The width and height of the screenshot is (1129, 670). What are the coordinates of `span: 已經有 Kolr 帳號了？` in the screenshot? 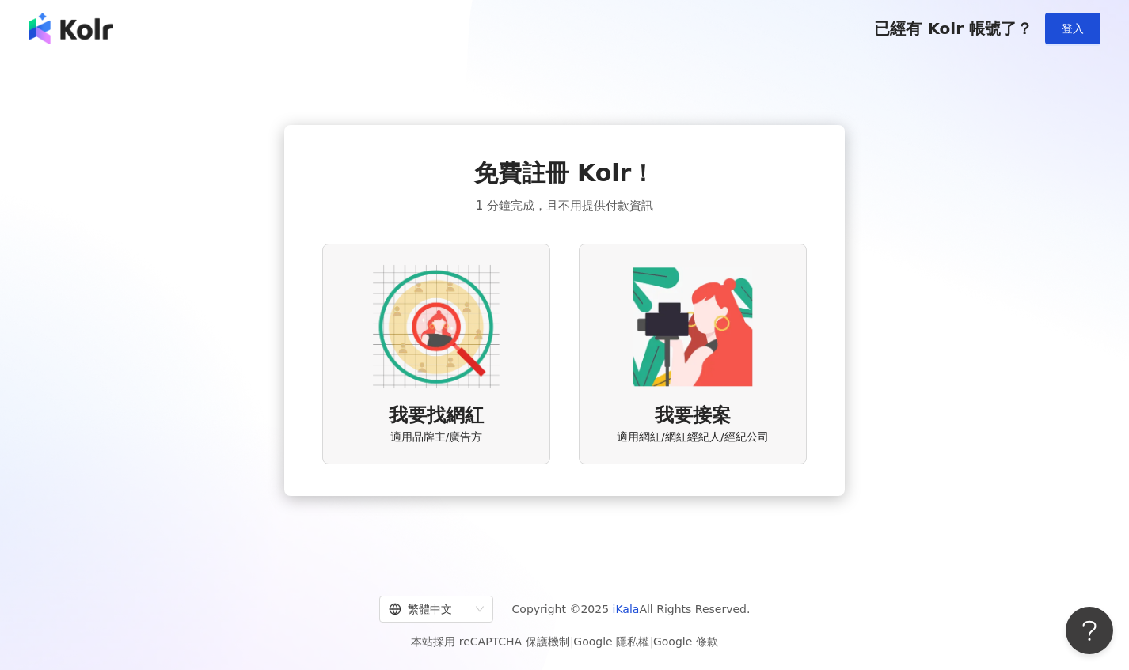 It's located at (953, 28).